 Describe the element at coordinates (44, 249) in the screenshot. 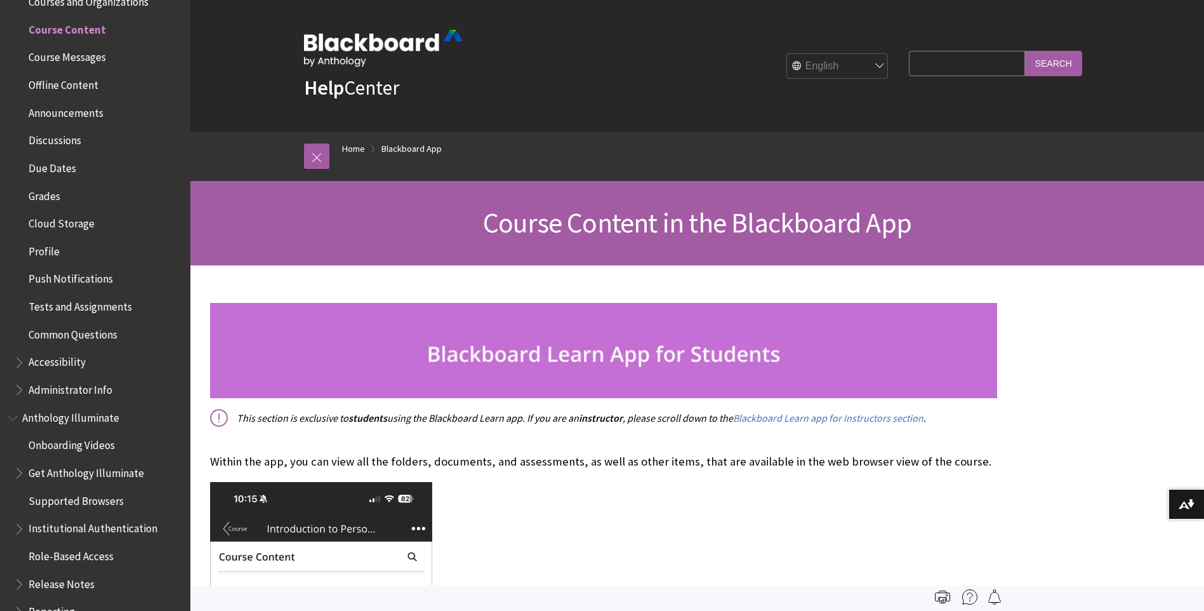

I see `span: Profile` at that location.